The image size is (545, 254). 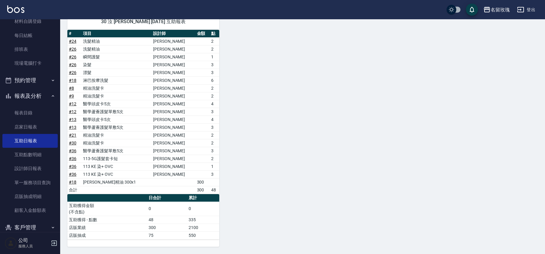 I want to click on td: 漂髮, so click(x=116, y=72).